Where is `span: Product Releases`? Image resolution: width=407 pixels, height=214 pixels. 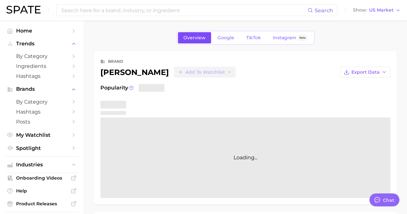 span: Product Releases is located at coordinates (42, 204).